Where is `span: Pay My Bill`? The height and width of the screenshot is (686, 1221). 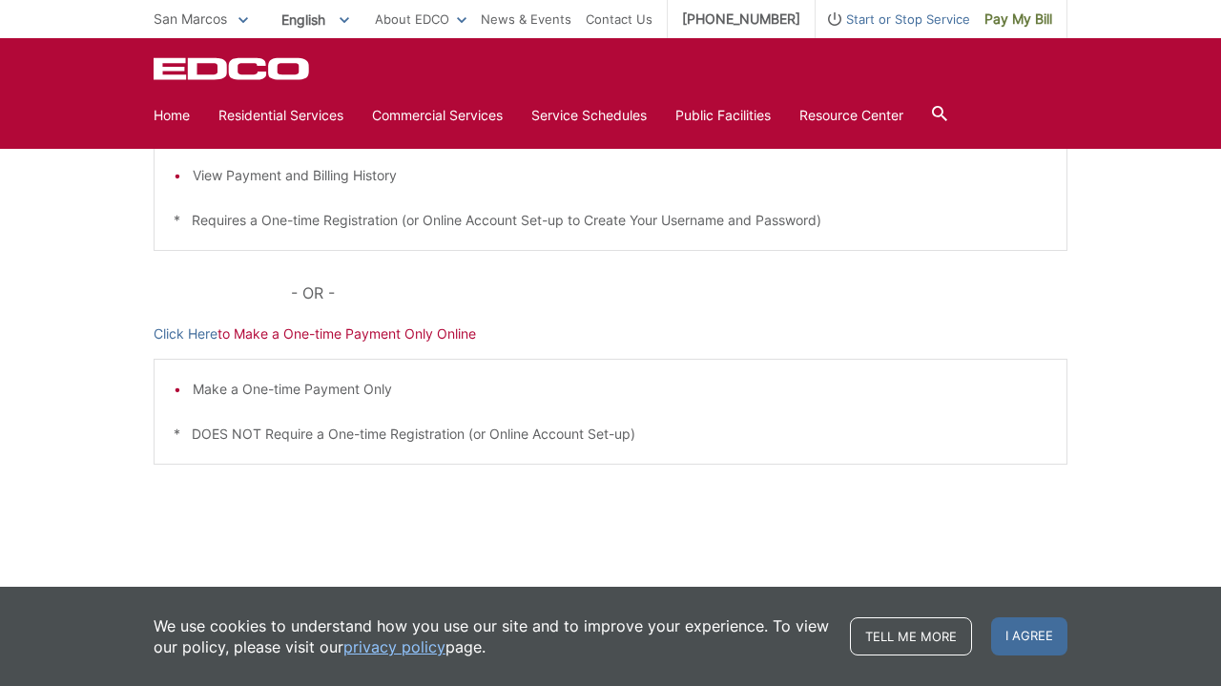
span: Pay My Bill is located at coordinates (1018, 19).